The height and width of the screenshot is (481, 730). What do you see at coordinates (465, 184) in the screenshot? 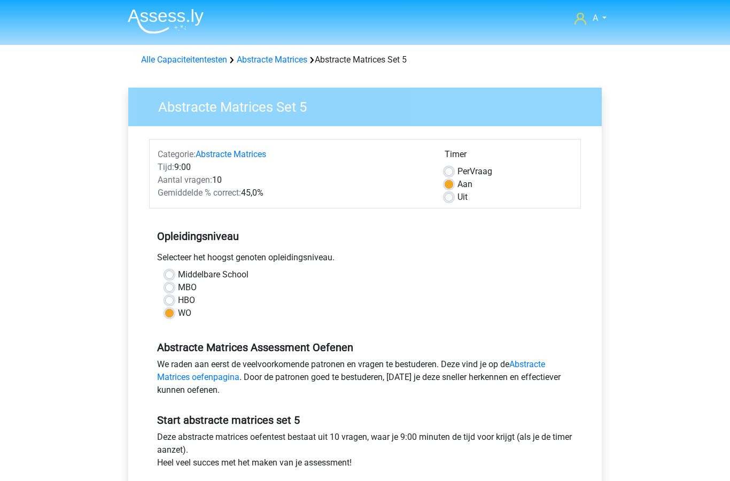
I see `label: Aan` at bounding box center [465, 184].